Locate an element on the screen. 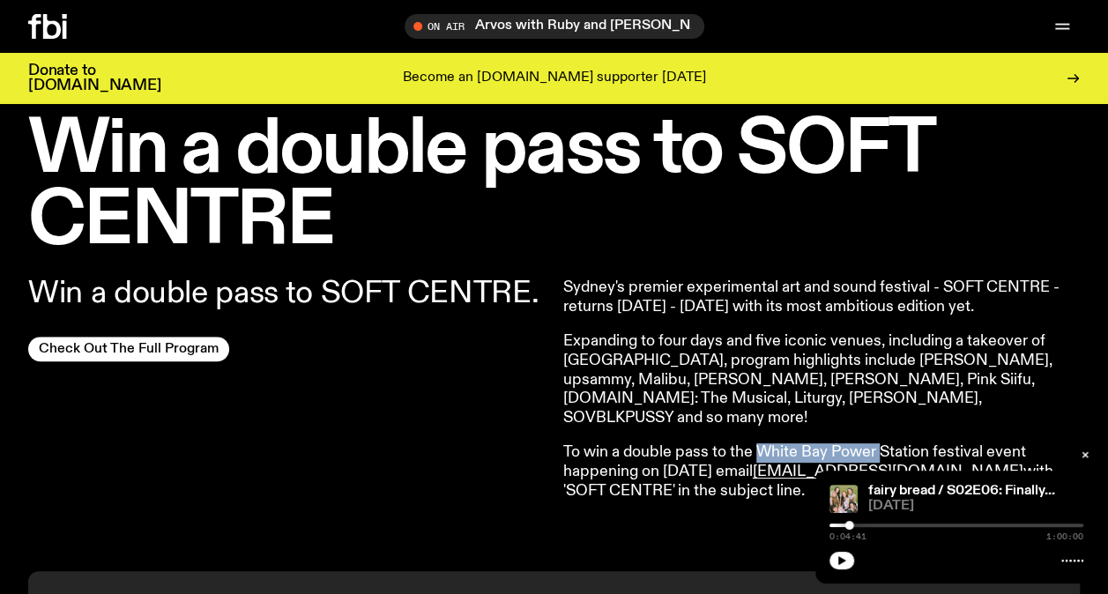  span: 1:00:00 is located at coordinates (1065, 537).